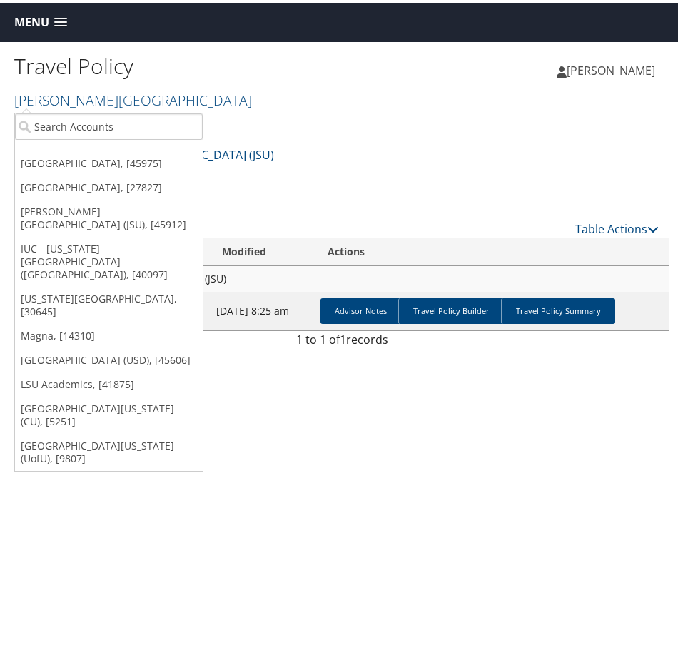 The height and width of the screenshot is (655, 678). What do you see at coordinates (31, 19) in the screenshot?
I see `span: Menu` at bounding box center [31, 19].